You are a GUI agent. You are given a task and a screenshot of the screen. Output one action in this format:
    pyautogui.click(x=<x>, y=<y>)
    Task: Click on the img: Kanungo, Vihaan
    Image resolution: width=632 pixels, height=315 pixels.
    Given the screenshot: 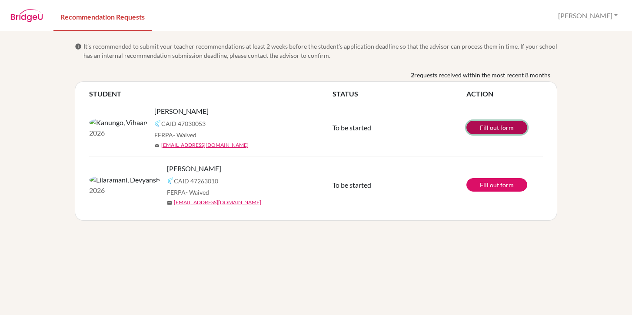 What is the action you would take?
    pyautogui.click(x=118, y=123)
    